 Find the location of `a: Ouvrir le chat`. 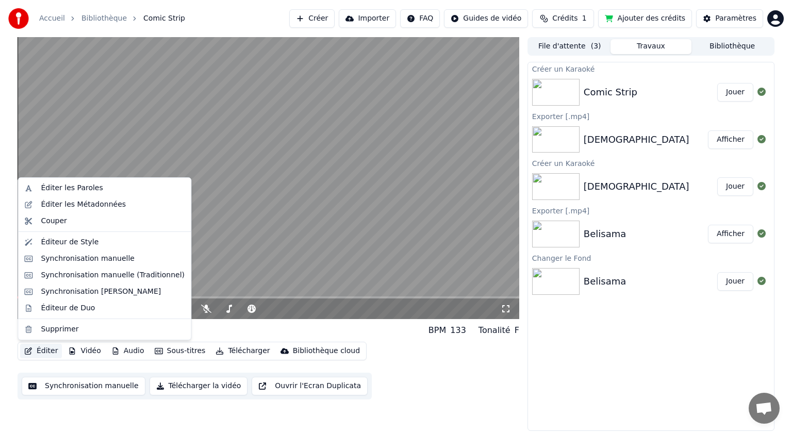

a: Ouvrir le chat is located at coordinates (764, 408).